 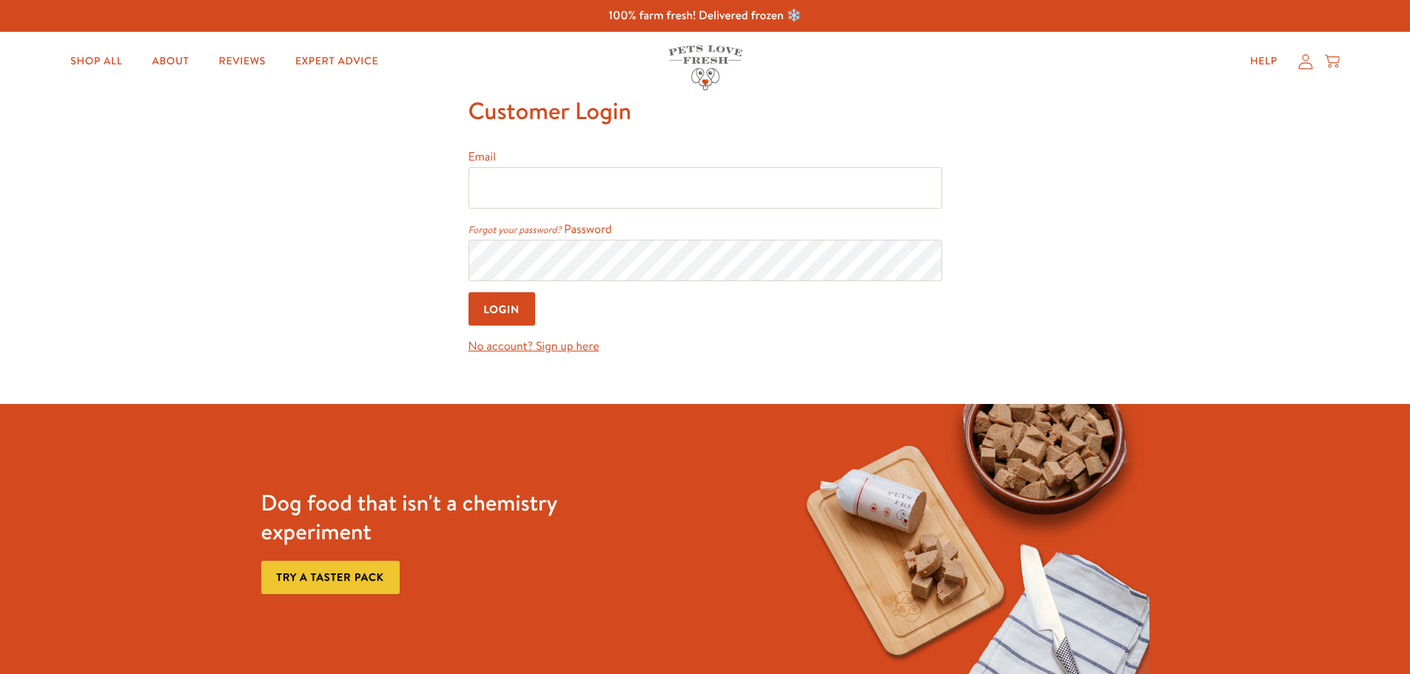 I want to click on a: About, so click(x=170, y=61).